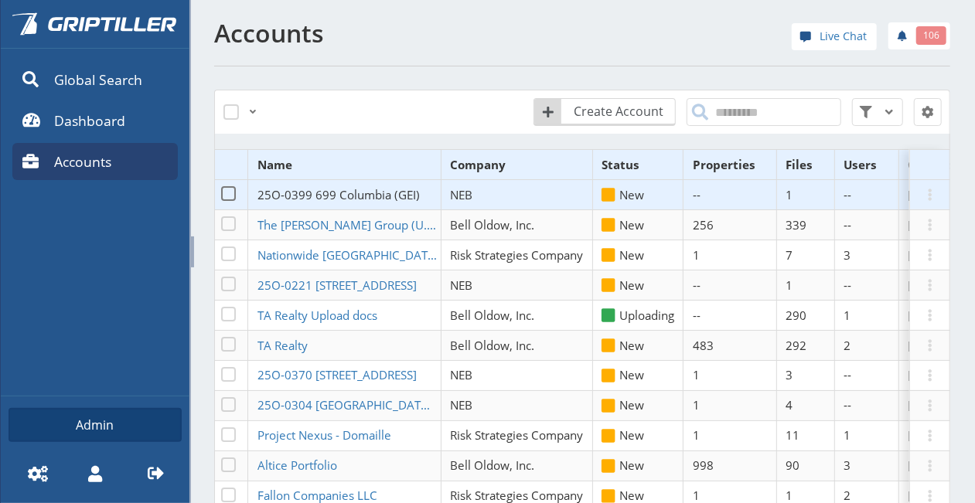 The height and width of the screenshot is (503, 975). I want to click on a: Accounts, so click(95, 162).